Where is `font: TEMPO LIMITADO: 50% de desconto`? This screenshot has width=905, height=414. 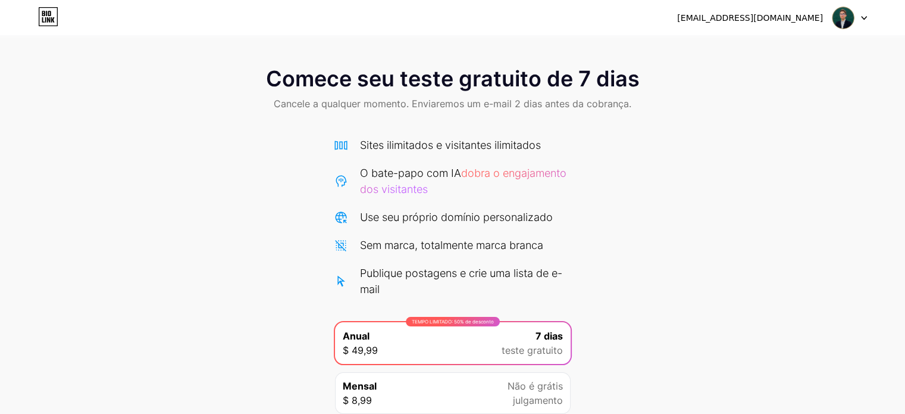
font: TEMPO LIMITADO: 50% de desconto is located at coordinates (453, 321).